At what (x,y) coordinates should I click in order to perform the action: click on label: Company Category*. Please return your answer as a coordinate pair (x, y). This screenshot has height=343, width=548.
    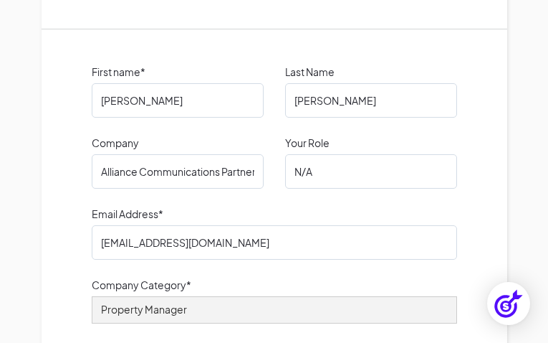
    Looking at the image, I should click on (274, 284).